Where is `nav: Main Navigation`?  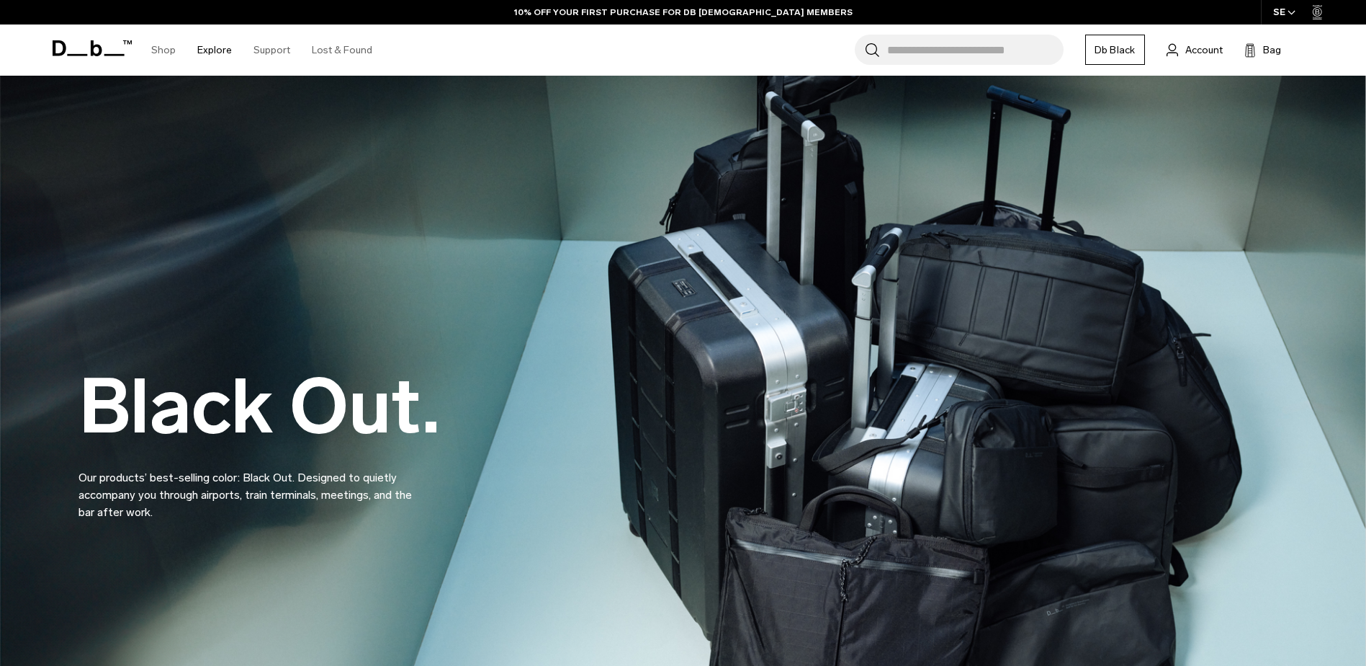 nav: Main Navigation is located at coordinates (261, 50).